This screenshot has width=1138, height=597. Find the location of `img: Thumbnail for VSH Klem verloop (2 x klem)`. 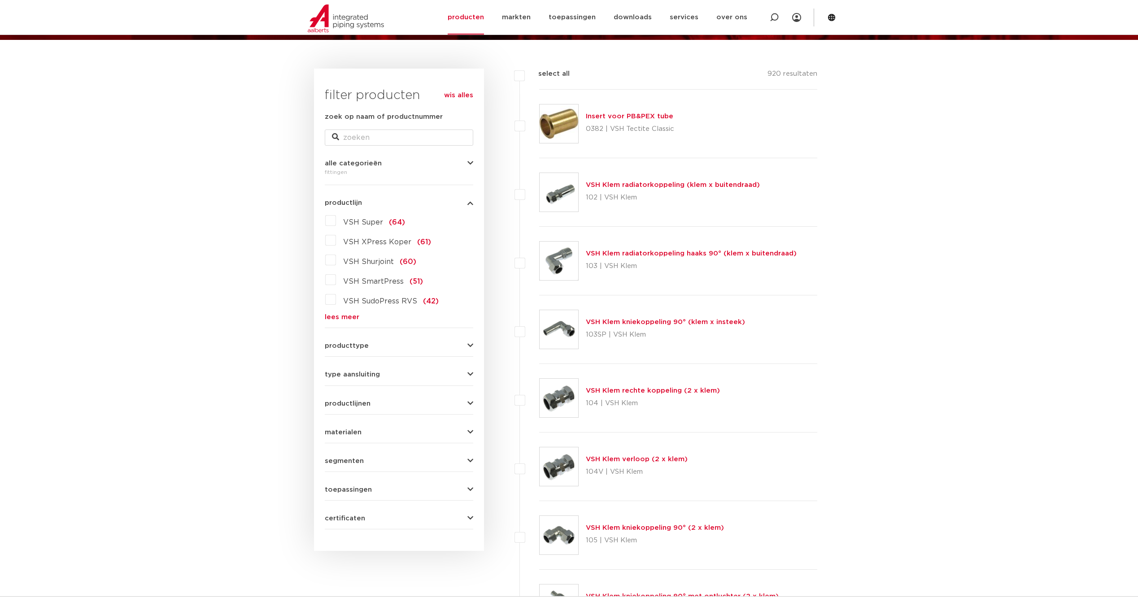

img: Thumbnail for VSH Klem verloop (2 x klem) is located at coordinates (559, 467).